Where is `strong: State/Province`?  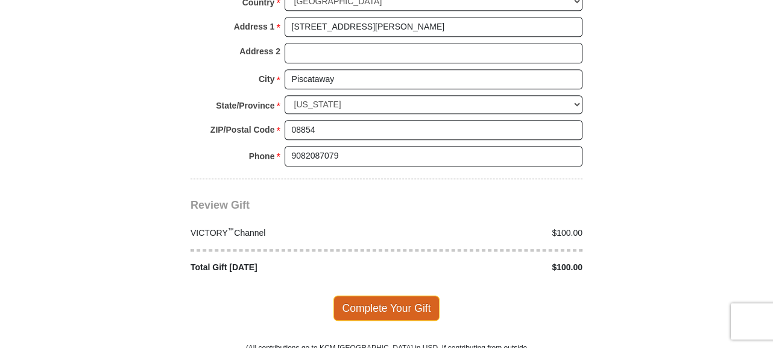 strong: State/Province is located at coordinates (245, 105).